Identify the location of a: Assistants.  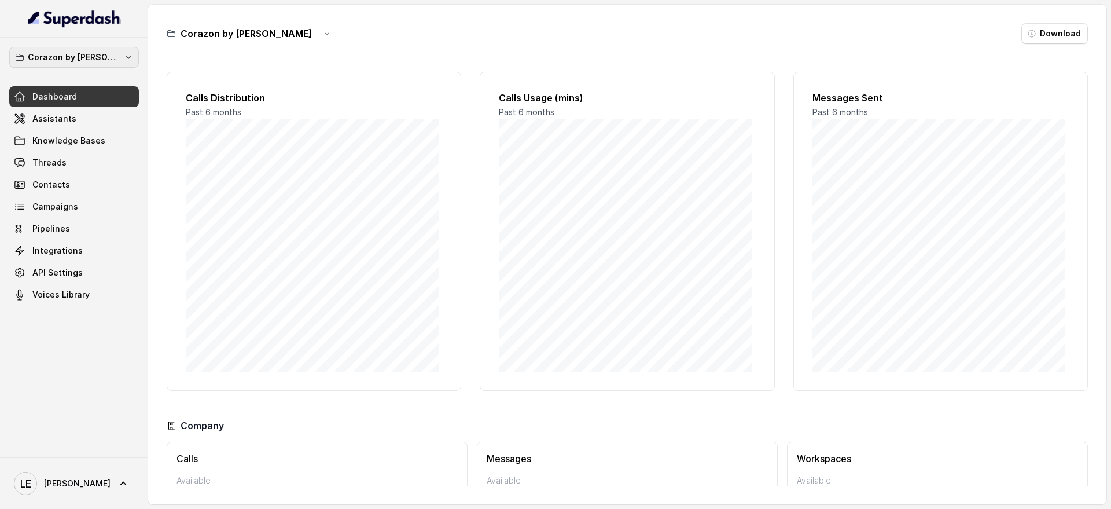
(74, 119).